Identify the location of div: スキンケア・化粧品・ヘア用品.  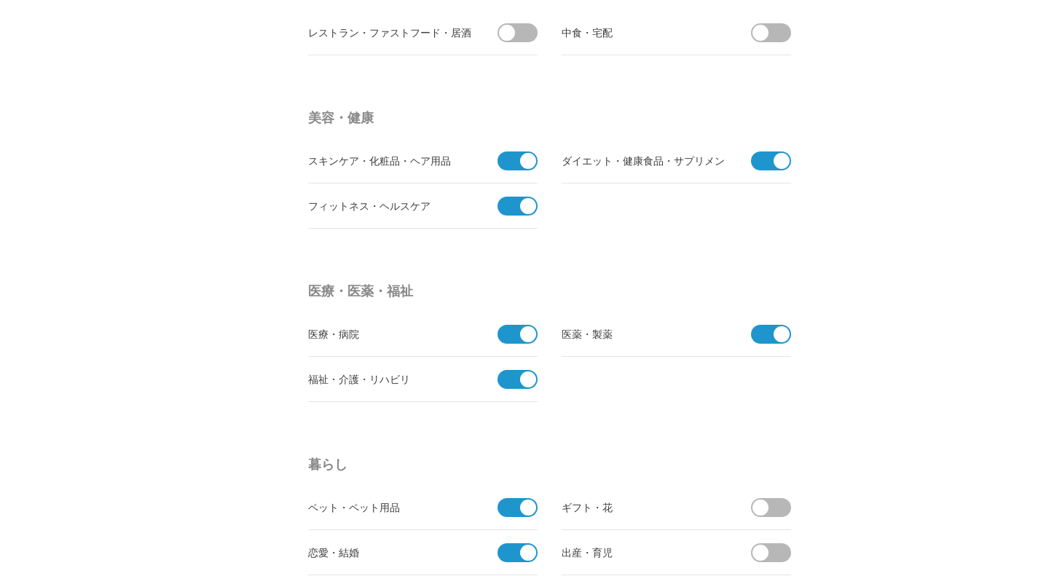
(390, 160).